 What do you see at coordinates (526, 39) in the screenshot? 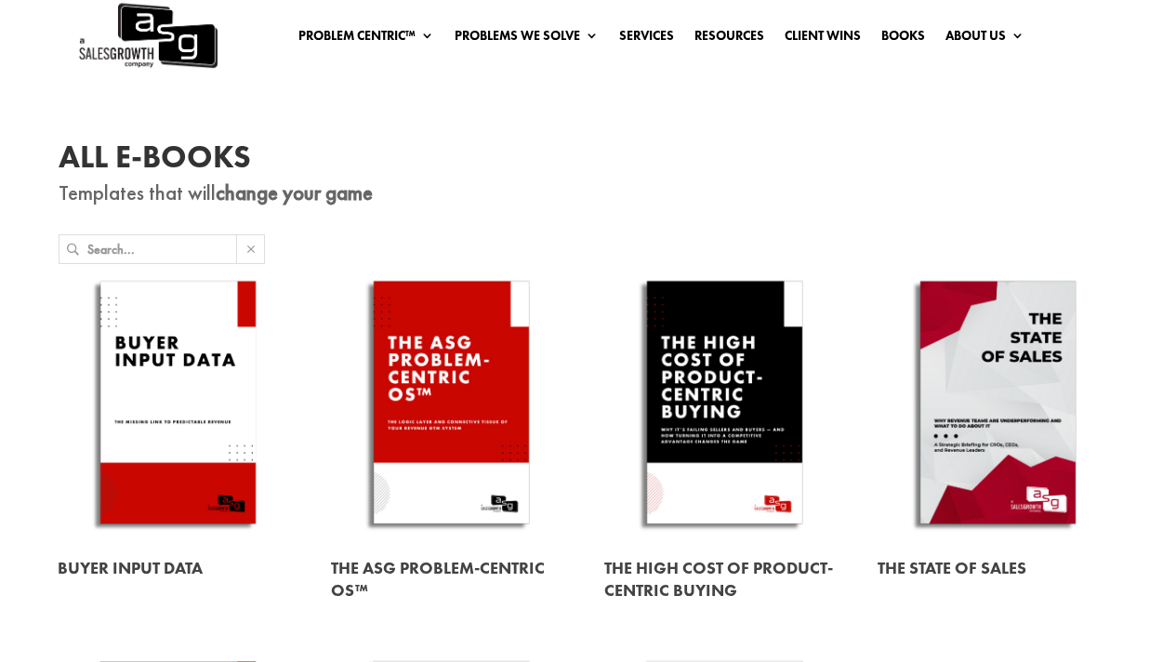
I see `a: Problems We Solve` at bounding box center [526, 39].